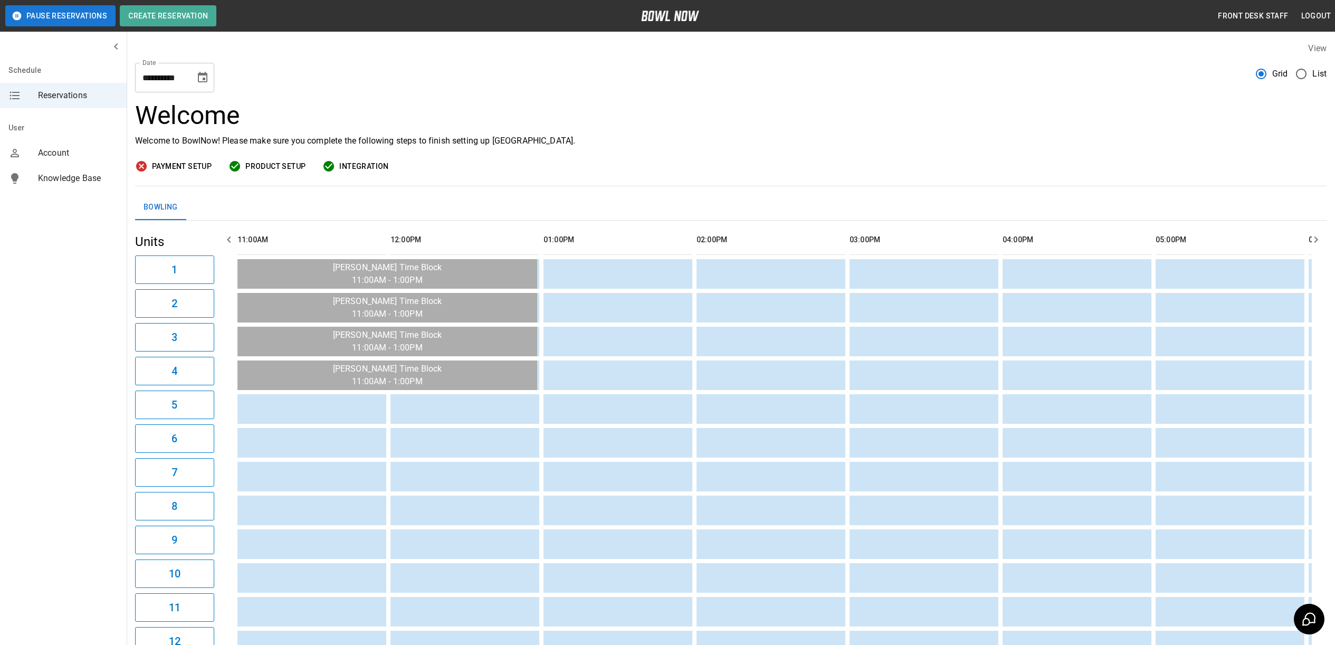  Describe the element at coordinates (175, 506) in the screenshot. I see `button: 8` at that location.